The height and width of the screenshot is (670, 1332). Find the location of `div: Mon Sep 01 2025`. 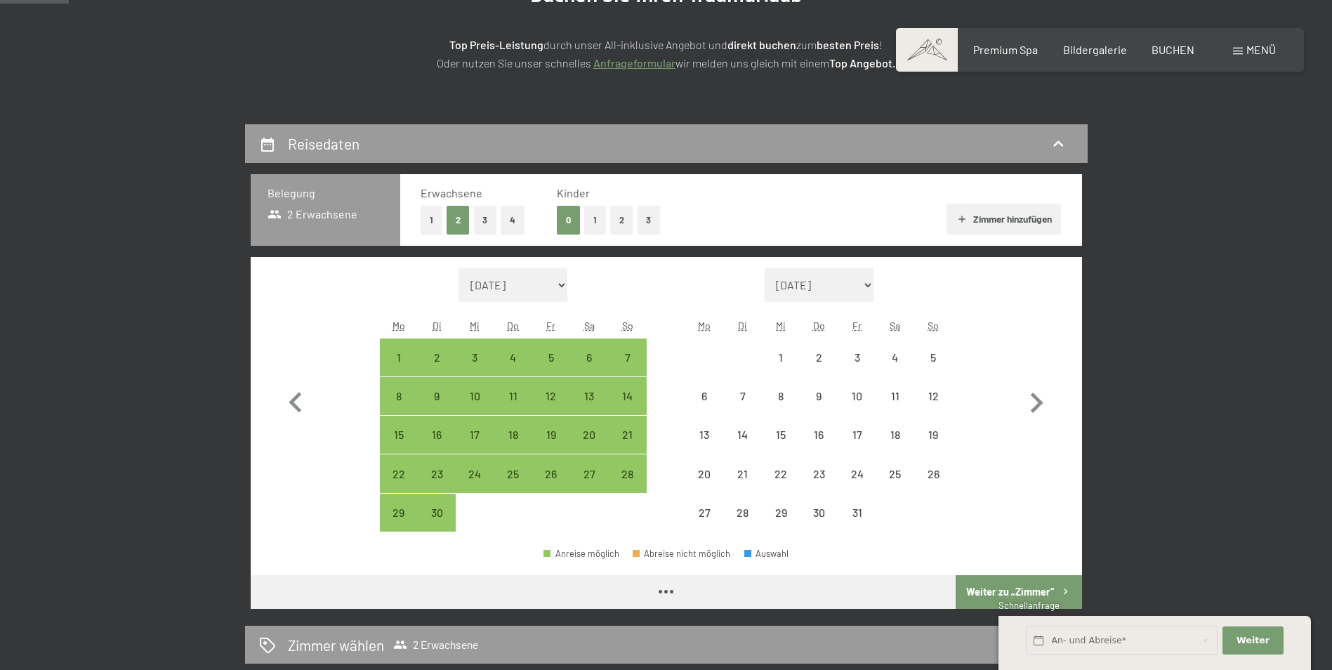

div: Mon Sep 01 2025 is located at coordinates (399, 357).